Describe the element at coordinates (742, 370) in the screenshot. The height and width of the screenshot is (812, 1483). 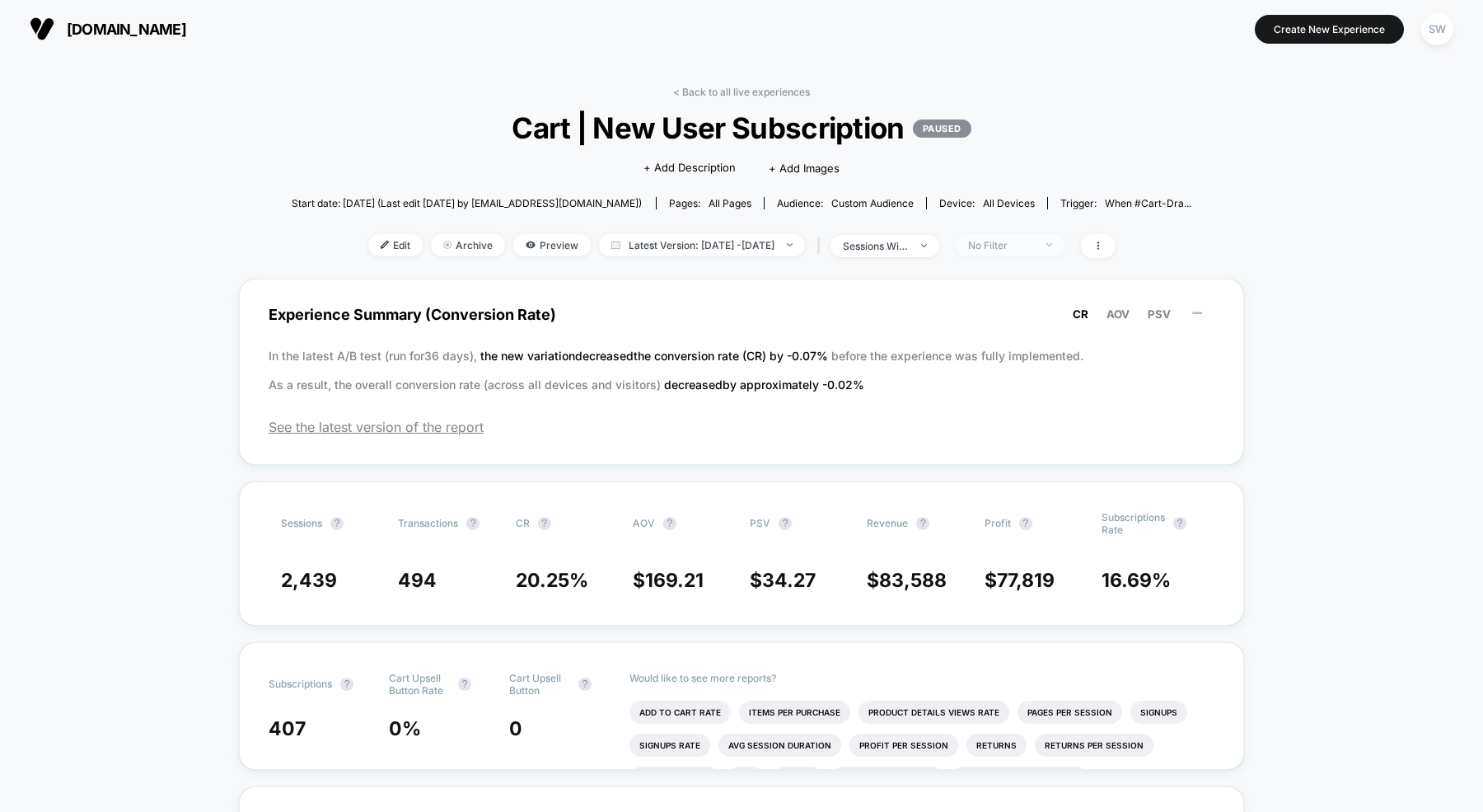
I see `p: In the latest A/B test (run for 36 days), before the experience was fully implemented. As a resul...` at that location.